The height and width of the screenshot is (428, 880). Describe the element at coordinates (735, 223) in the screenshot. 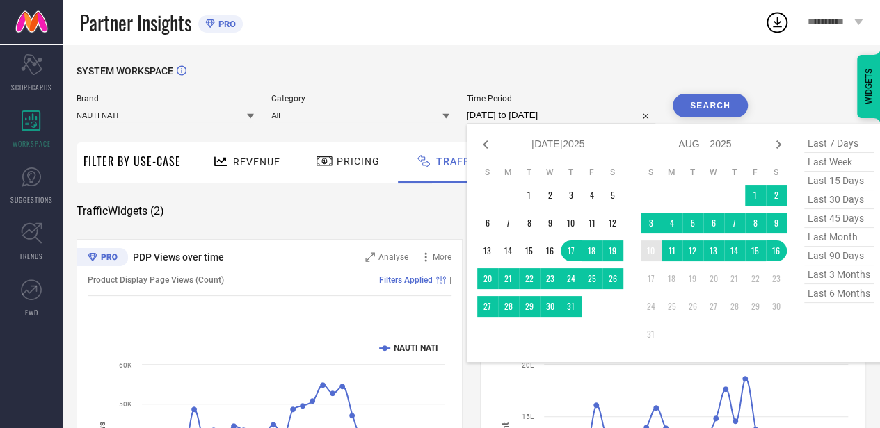

I see `td: Thu Aug 07 2025` at that location.